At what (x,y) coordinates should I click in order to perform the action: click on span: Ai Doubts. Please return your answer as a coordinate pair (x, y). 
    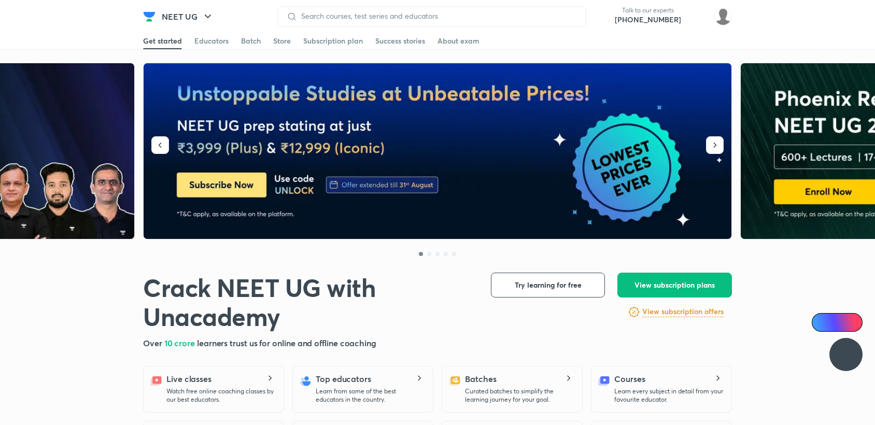
    Looking at the image, I should click on (842, 322).